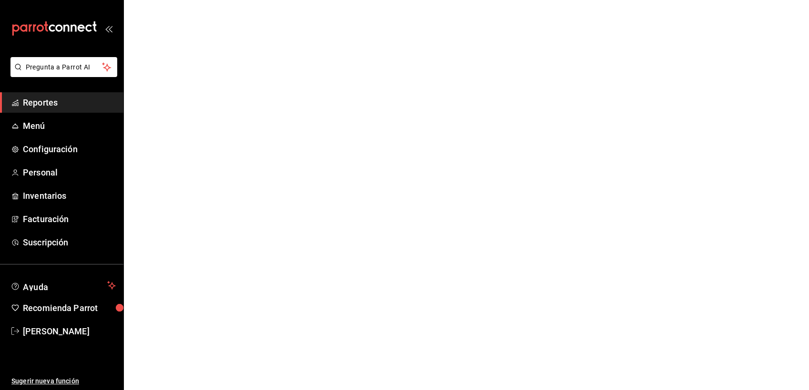 This screenshot has width=809, height=390. I want to click on button: Pregunta a Parrot AI, so click(64, 67).